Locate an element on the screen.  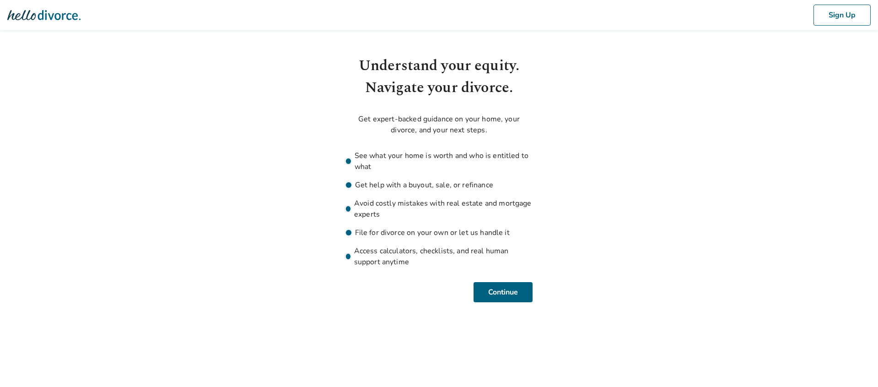
p: Get expert-backed guidance on your home, your divorce, and your next steps. is located at coordinates (439, 124).